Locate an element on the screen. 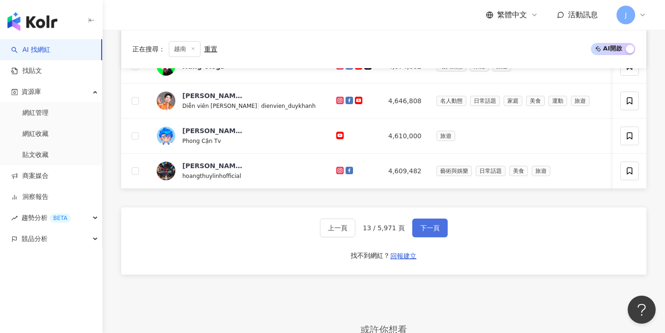  button: 回報建立 is located at coordinates (403, 256).